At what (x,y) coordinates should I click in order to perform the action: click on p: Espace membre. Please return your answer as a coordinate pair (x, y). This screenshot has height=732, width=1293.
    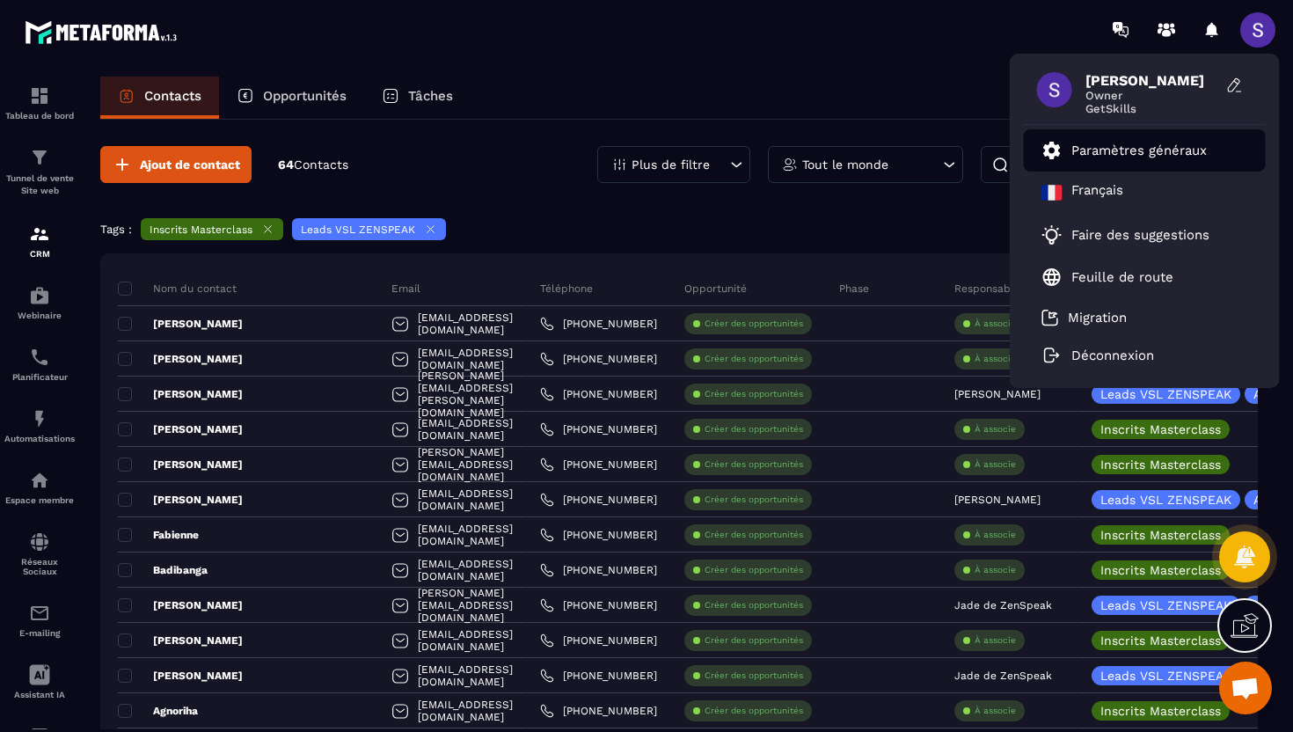
    Looking at the image, I should click on (40, 499).